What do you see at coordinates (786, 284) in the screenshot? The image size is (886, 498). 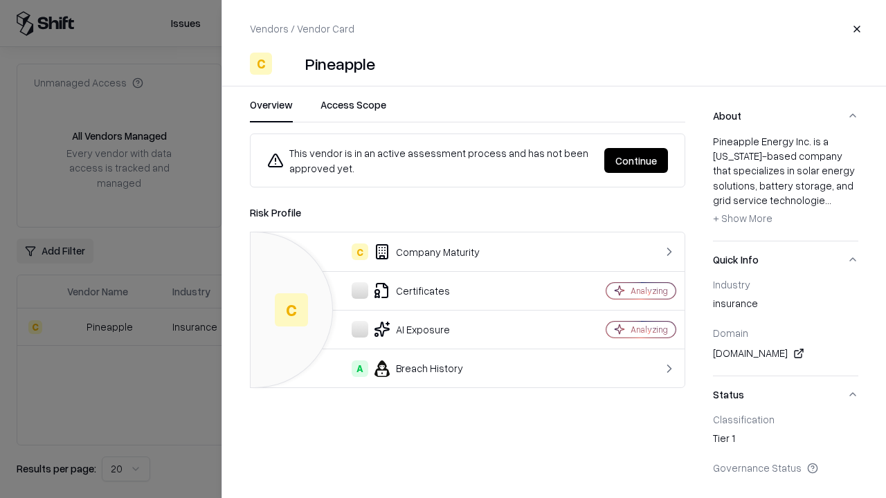 I see `div: Industry` at bounding box center [786, 284].